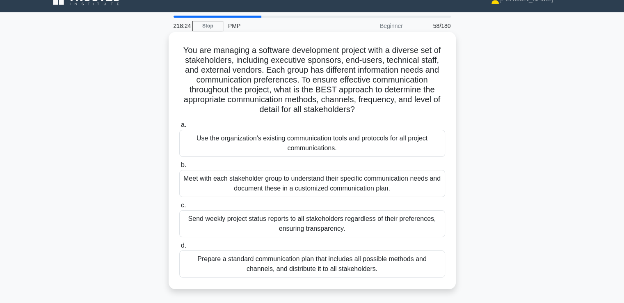  What do you see at coordinates (184, 124) in the screenshot?
I see `span: a.` at bounding box center [184, 124].